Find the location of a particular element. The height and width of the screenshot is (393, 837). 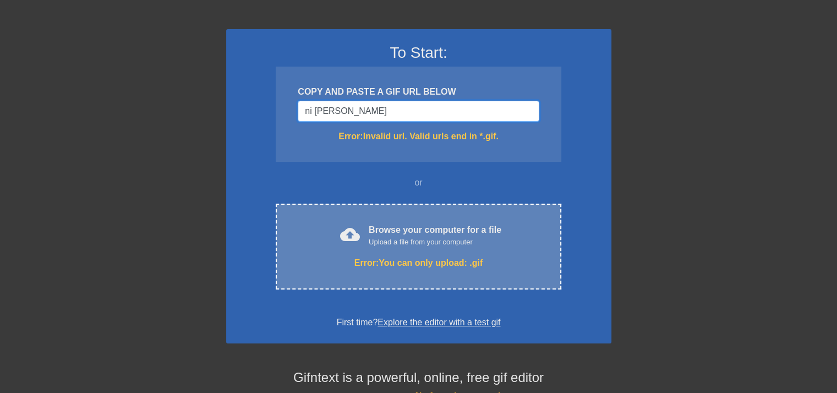

h4: Gifntext is a powerful, online, free gif editor is located at coordinates (419, 378).